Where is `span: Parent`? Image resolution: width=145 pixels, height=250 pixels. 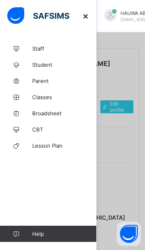 span: Parent is located at coordinates (65, 81).